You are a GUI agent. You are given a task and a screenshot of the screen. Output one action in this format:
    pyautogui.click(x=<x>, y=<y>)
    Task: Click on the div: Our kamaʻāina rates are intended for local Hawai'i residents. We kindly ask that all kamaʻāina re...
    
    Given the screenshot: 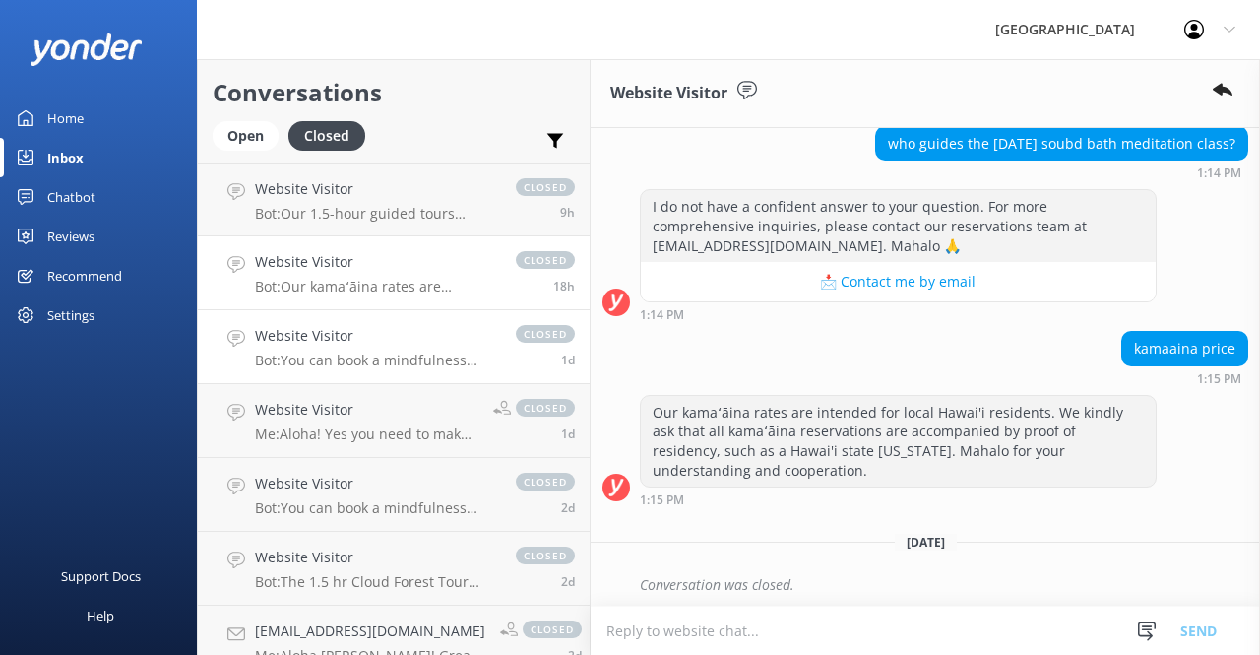 What is the action you would take?
    pyautogui.click(x=898, y=441)
    